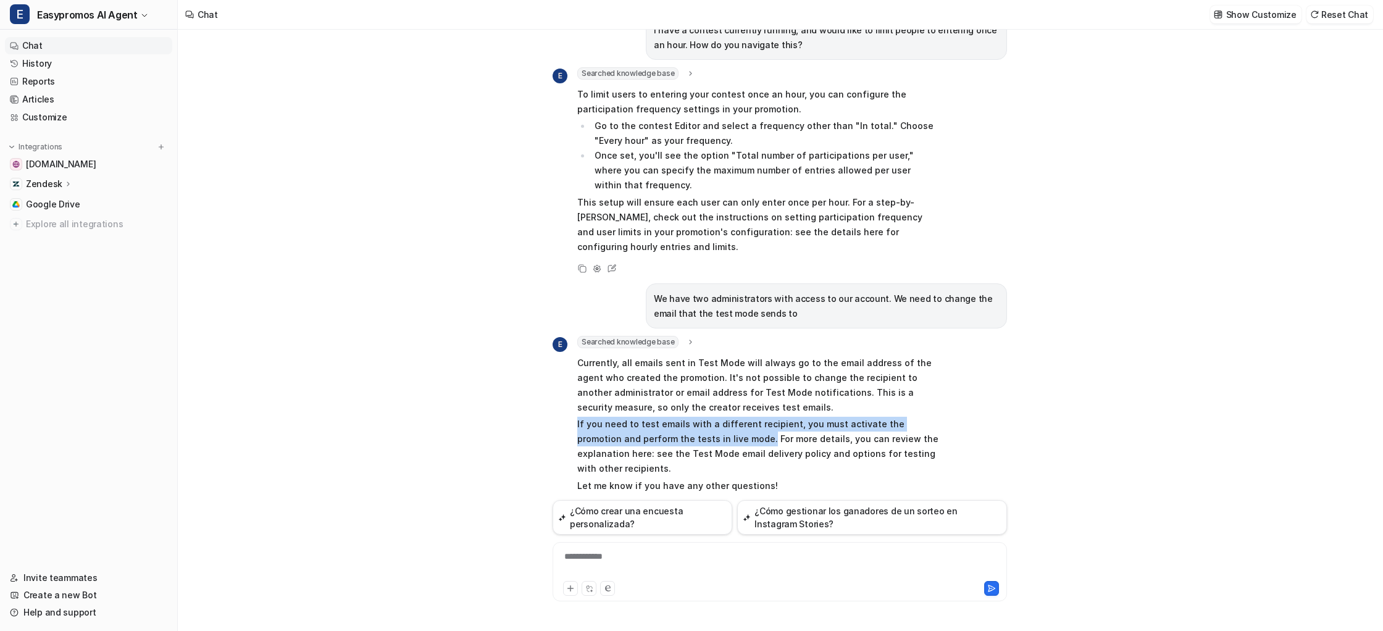  What do you see at coordinates (1256, 14) in the screenshot?
I see `button: Show Customize` at bounding box center [1256, 14].